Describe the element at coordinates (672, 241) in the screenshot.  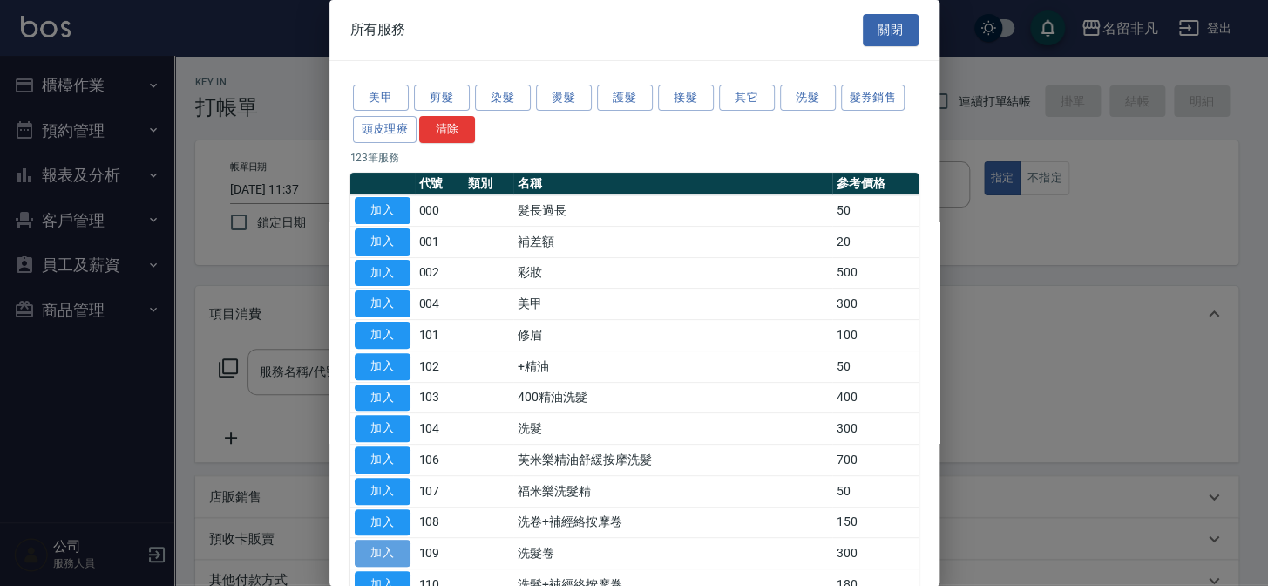
I see `td: 補差額` at that location.